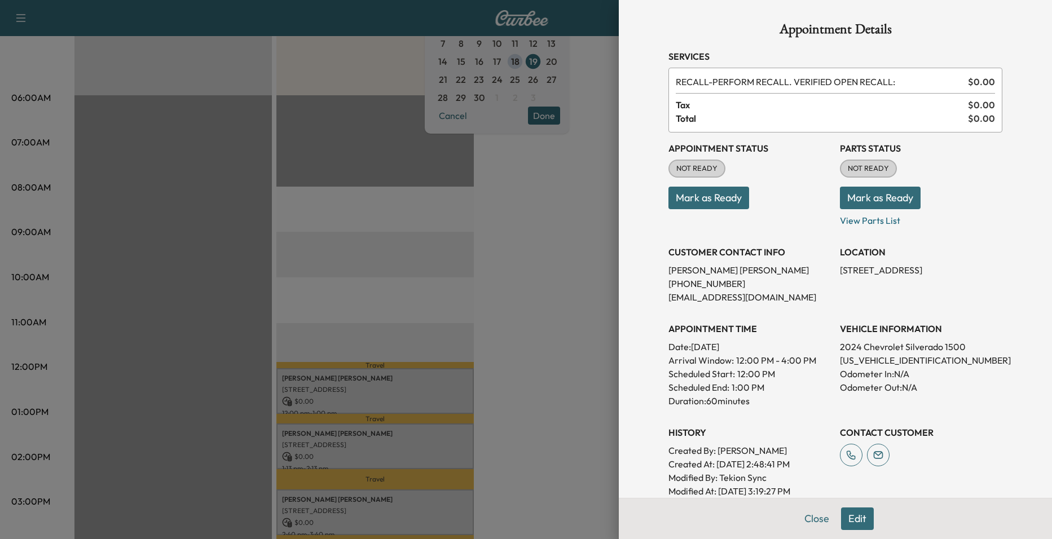 This screenshot has height=539, width=1052. What do you see at coordinates (750, 433) in the screenshot?
I see `h3: History` at bounding box center [750, 433].